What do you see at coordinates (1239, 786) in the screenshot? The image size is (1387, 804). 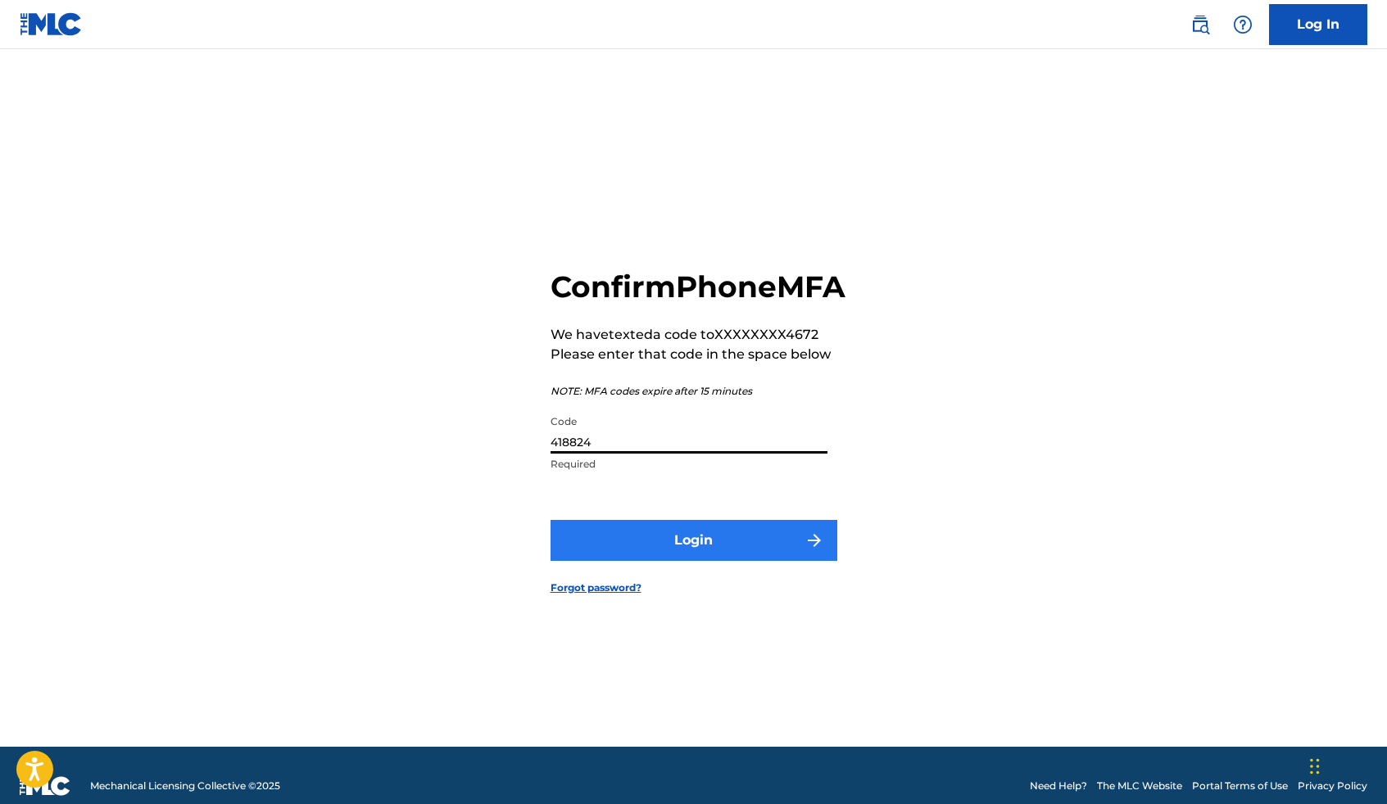 I see `a: Portal Terms of Use` at bounding box center [1239, 786].